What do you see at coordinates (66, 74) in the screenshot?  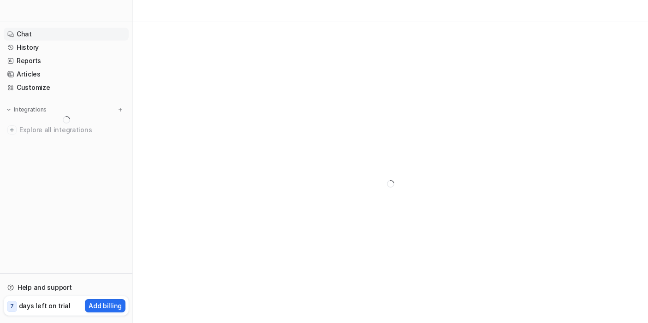 I see `a: Articles` at bounding box center [66, 74].